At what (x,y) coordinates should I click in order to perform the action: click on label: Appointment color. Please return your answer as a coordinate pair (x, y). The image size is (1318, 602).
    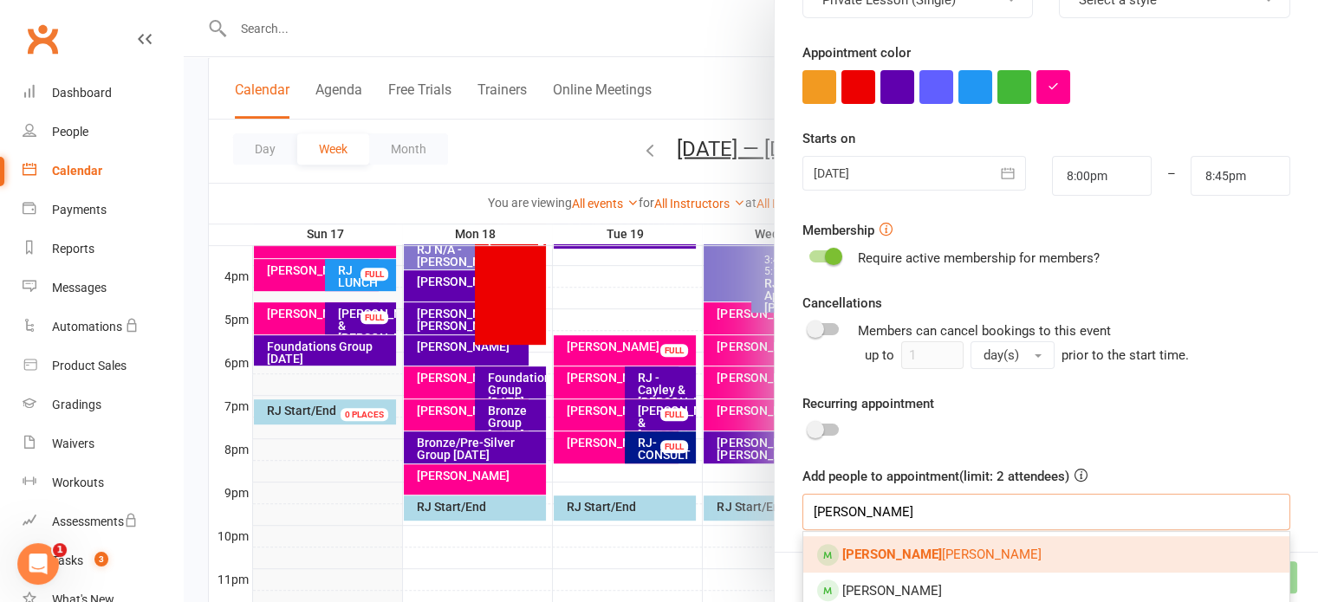
    Looking at the image, I should click on (856, 53).